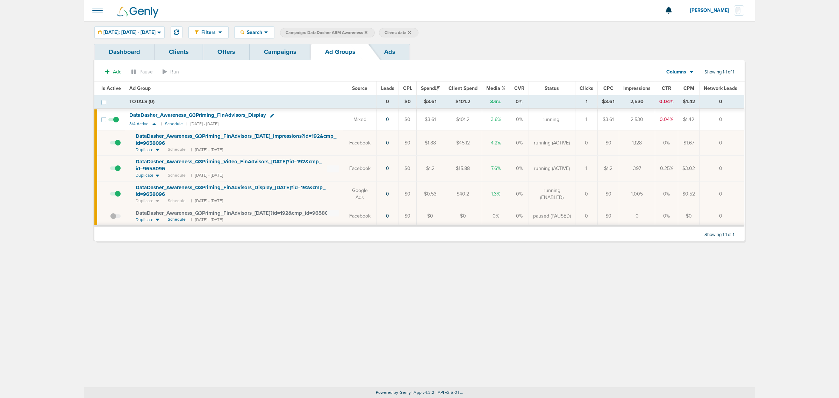 The width and height of the screenshot is (839, 398). I want to click on td: $3.61, so click(430, 102).